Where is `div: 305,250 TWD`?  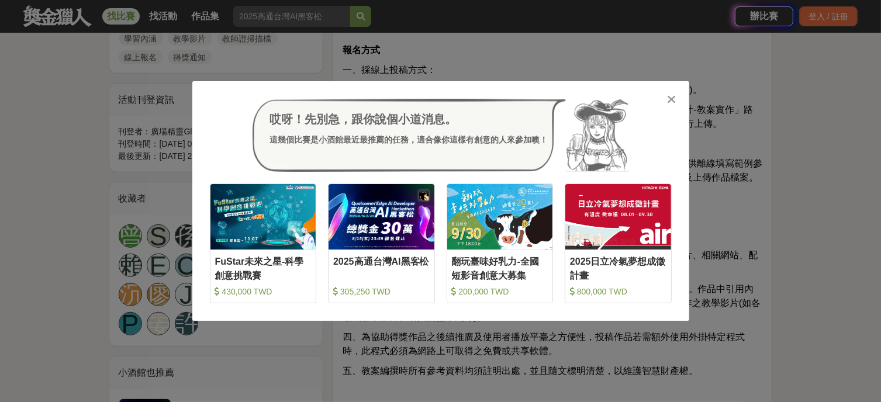 div: 305,250 TWD is located at coordinates (381, 292).